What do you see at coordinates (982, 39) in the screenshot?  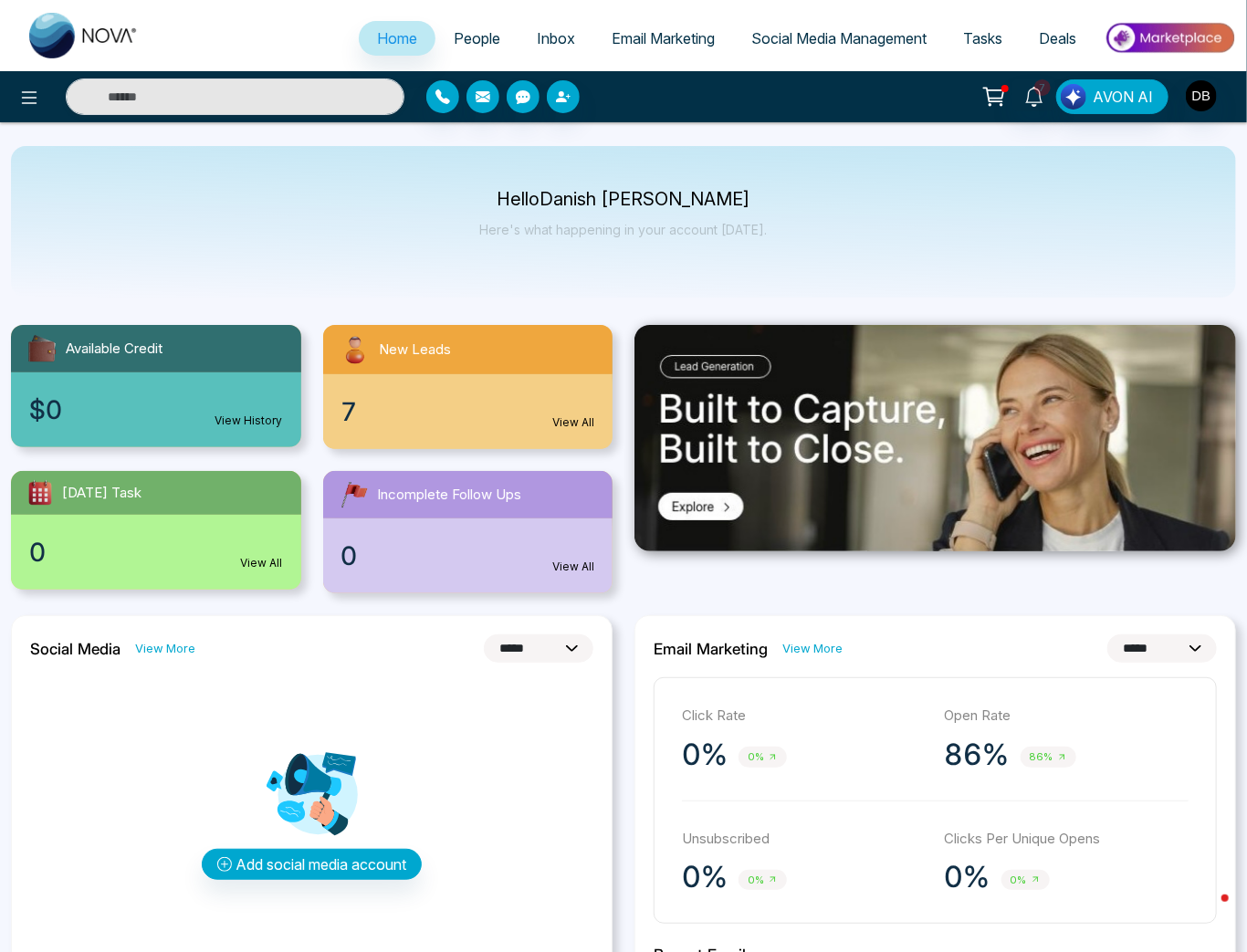 I see `a: Tasks` at bounding box center [982, 39].